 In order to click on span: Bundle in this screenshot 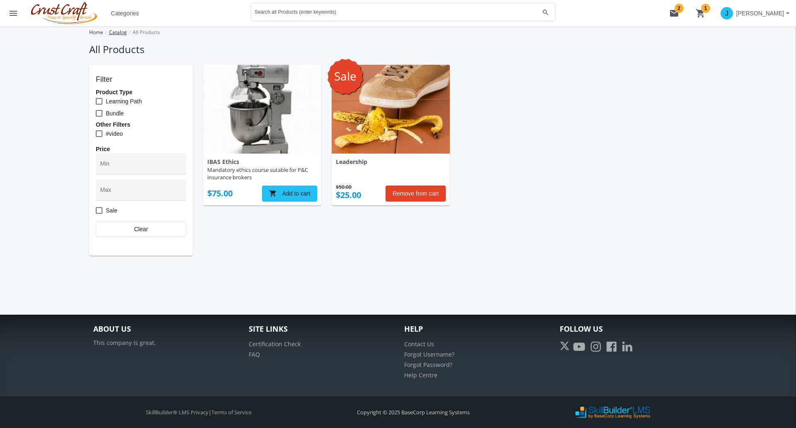, I will do `click(115, 113)`.